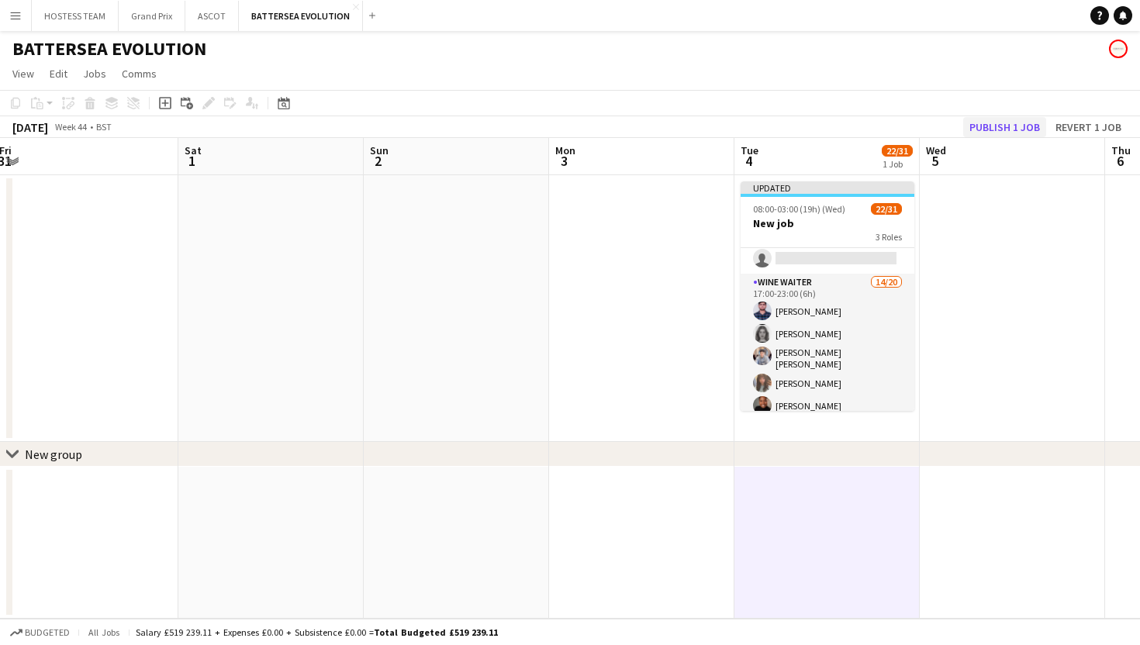  I want to click on a: Edit, so click(58, 74).